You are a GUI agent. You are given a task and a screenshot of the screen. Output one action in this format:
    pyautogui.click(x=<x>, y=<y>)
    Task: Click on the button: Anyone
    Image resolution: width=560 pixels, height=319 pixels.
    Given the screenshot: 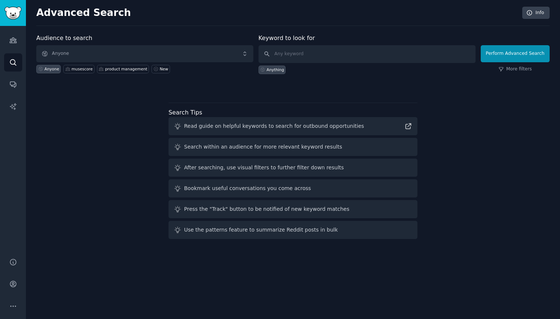 What is the action you would take?
    pyautogui.click(x=145, y=54)
    